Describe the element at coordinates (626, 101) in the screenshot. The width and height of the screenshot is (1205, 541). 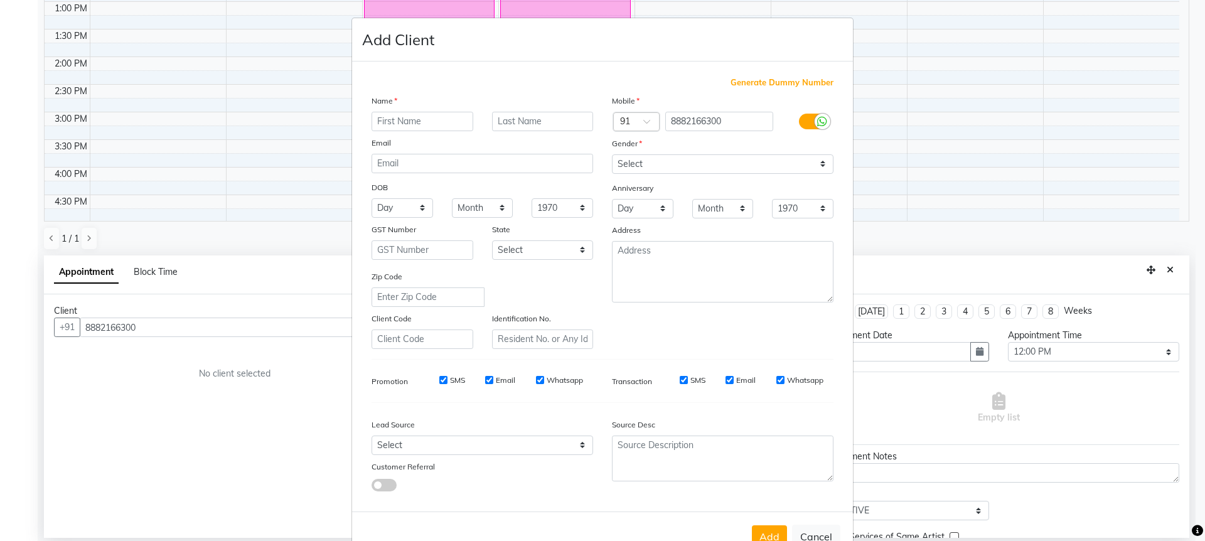
I see `label: Mobile` at that location.